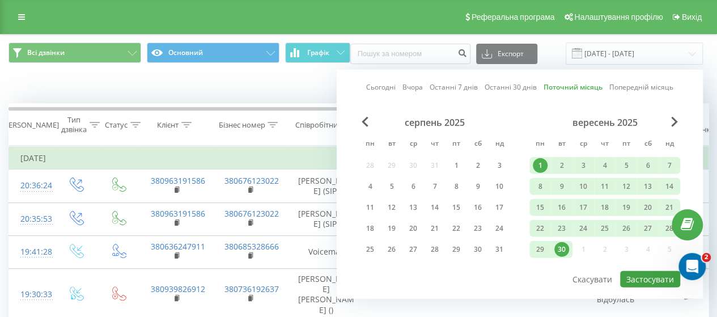  What do you see at coordinates (478, 165) in the screenshot?
I see `div: сб 2 серп 2025 р.` at bounding box center [478, 165].